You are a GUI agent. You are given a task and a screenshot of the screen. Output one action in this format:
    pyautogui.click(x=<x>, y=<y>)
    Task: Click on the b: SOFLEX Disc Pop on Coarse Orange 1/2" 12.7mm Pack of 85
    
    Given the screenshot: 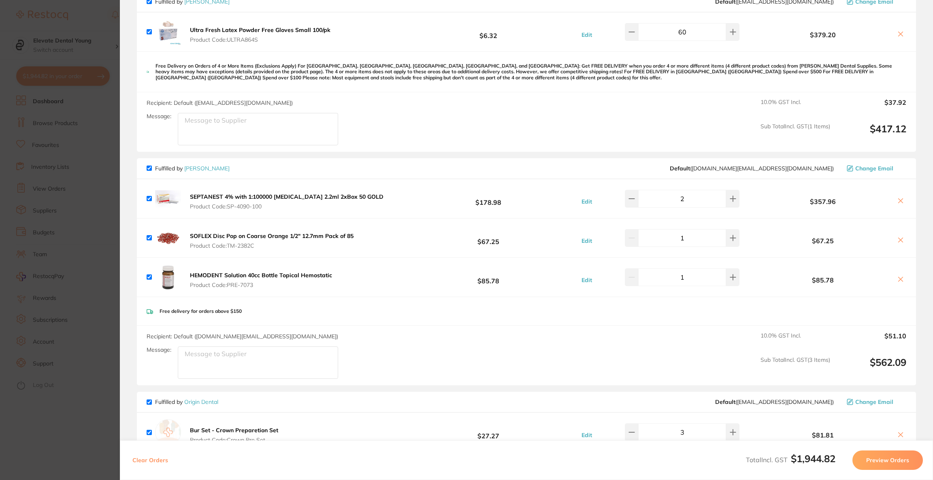 What is the action you would take?
    pyautogui.click(x=272, y=236)
    